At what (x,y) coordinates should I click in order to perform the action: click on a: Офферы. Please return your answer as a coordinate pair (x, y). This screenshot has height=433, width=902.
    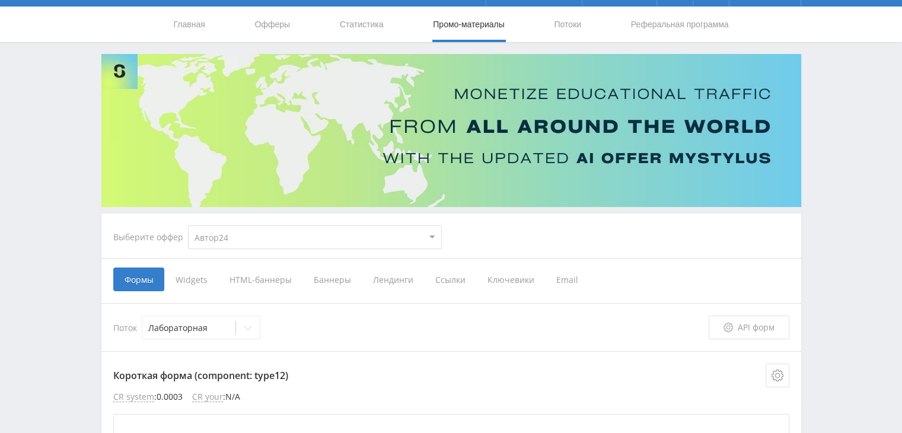
    Looking at the image, I should click on (273, 24).